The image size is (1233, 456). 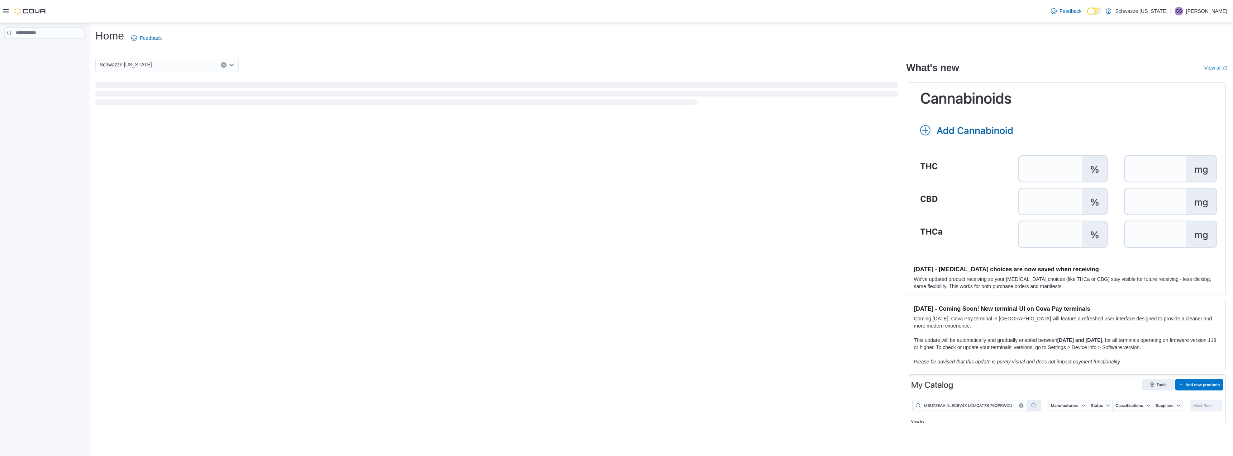 What do you see at coordinates (1216, 68) in the screenshot?
I see `a: View allExternal link` at bounding box center [1216, 68].